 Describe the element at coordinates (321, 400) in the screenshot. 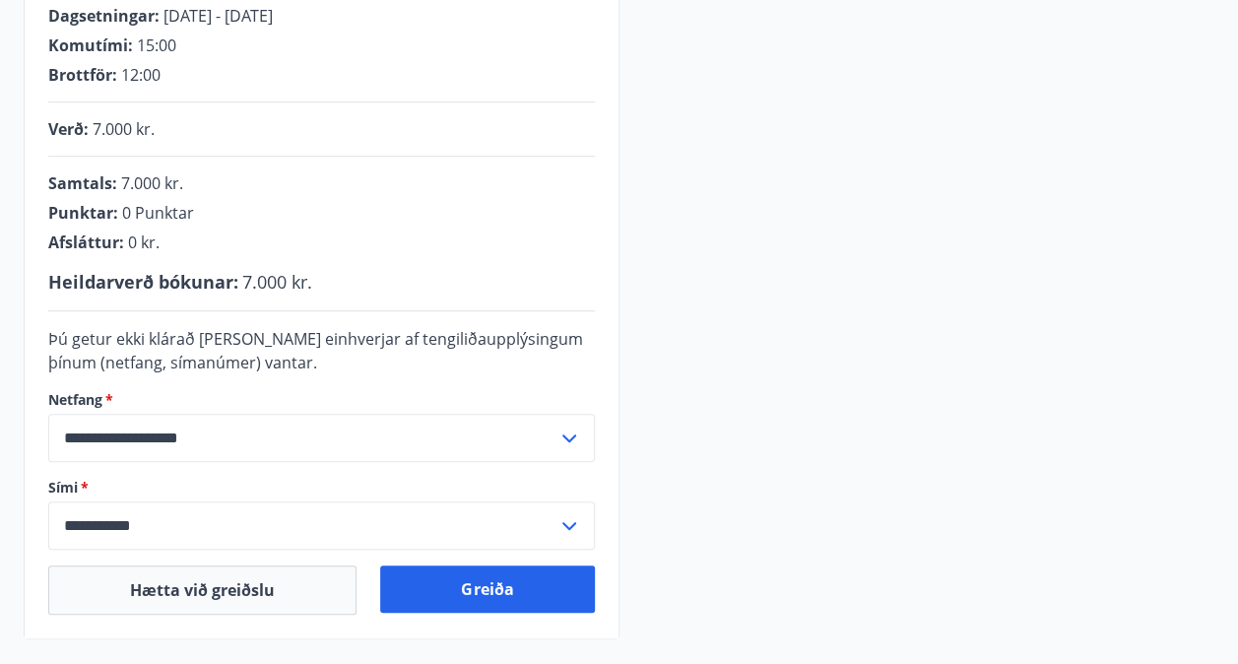

I see `label: Netfang` at that location.